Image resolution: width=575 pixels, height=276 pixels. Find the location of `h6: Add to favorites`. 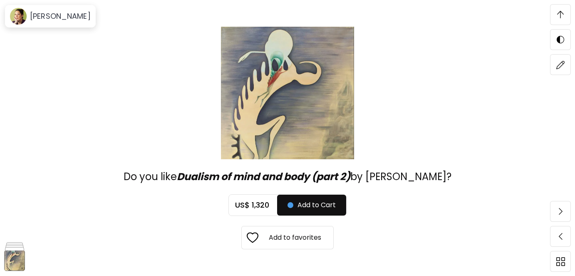

h6: Add to favorites is located at coordinates (295, 237).